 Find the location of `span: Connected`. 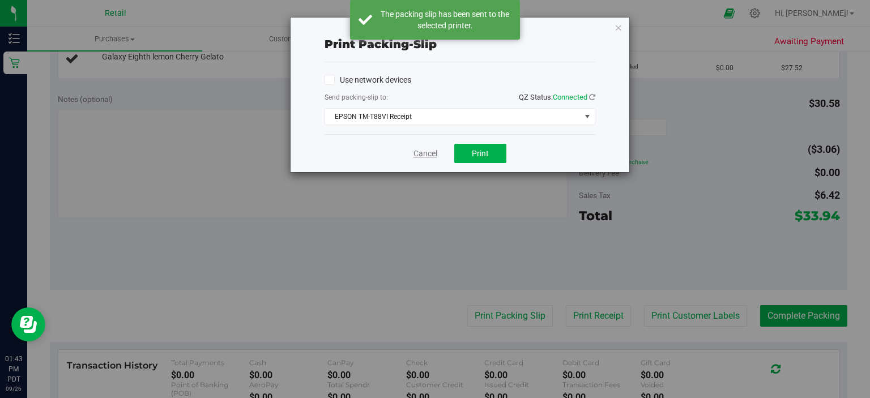

span: Connected is located at coordinates (570, 97).